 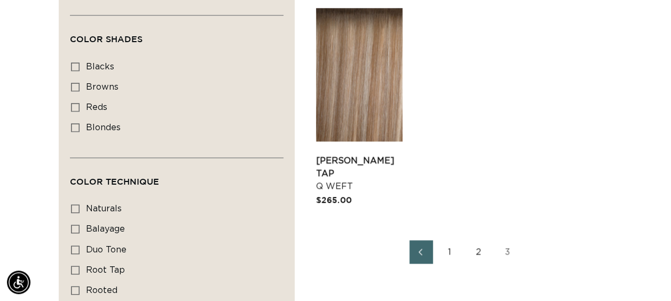 What do you see at coordinates (421, 252) in the screenshot?
I see `a: Previous page` at bounding box center [421, 252].